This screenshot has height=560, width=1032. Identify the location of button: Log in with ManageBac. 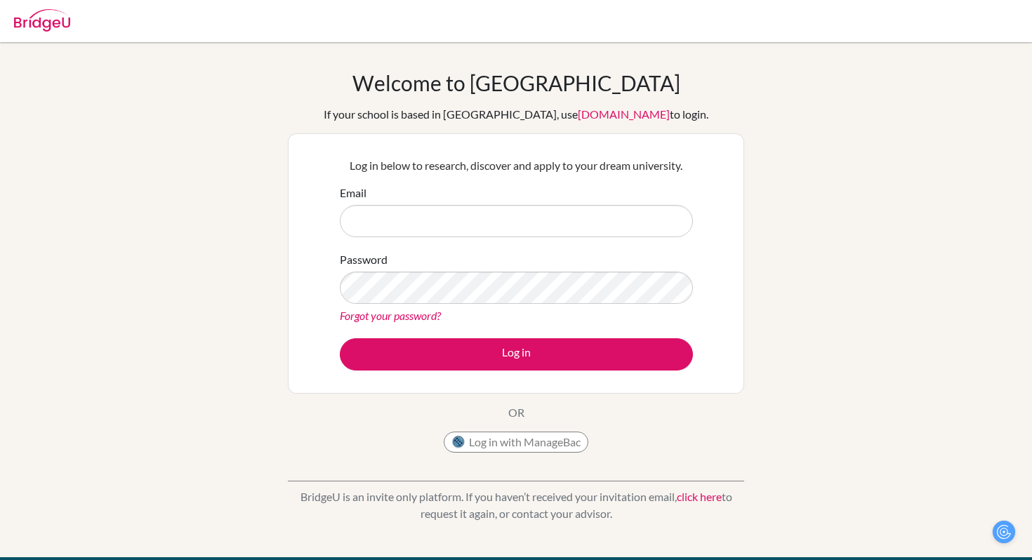
(516, 442).